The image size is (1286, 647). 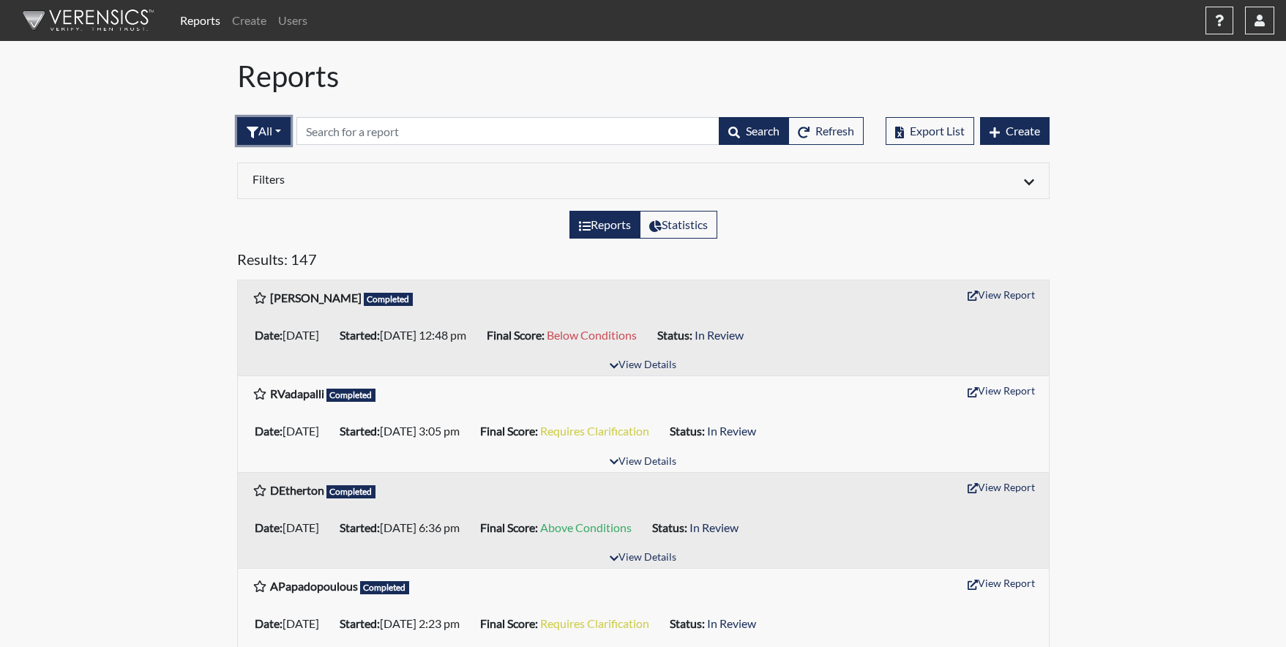 I want to click on label: View statistics about completed interviews, so click(x=679, y=225).